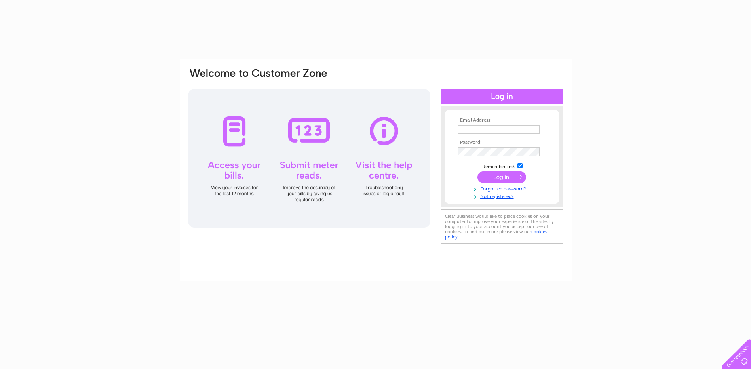  I want to click on a: cookies policy, so click(496, 234).